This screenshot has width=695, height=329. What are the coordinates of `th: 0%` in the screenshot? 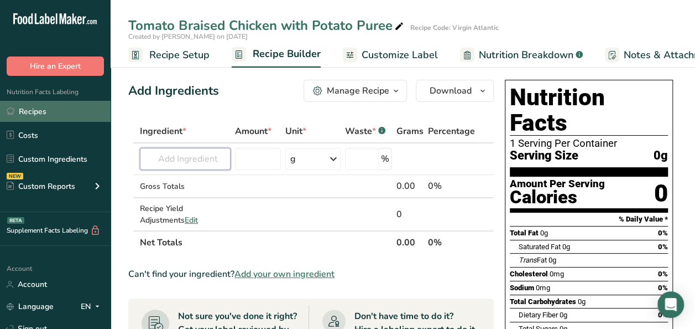 It's located at (451, 242).